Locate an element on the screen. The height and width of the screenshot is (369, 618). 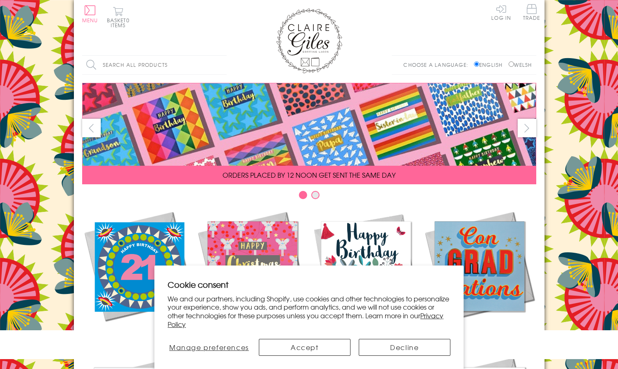
label: English is located at coordinates (490, 65).